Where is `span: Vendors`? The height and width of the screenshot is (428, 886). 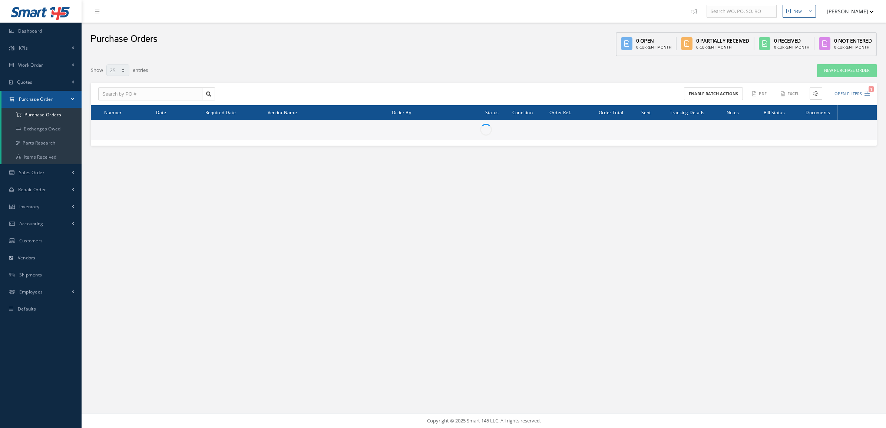 span: Vendors is located at coordinates (27, 258).